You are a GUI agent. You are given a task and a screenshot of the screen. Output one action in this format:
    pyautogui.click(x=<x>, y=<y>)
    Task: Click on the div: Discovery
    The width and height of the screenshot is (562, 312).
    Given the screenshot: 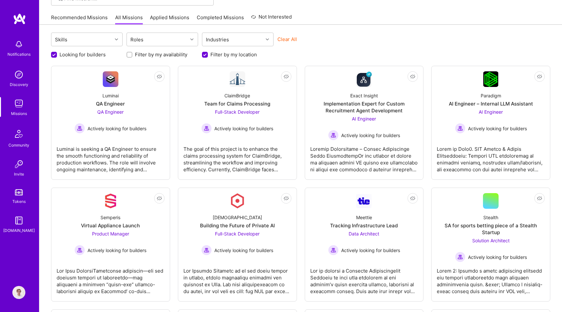 What is the action you would take?
    pyautogui.click(x=19, y=84)
    